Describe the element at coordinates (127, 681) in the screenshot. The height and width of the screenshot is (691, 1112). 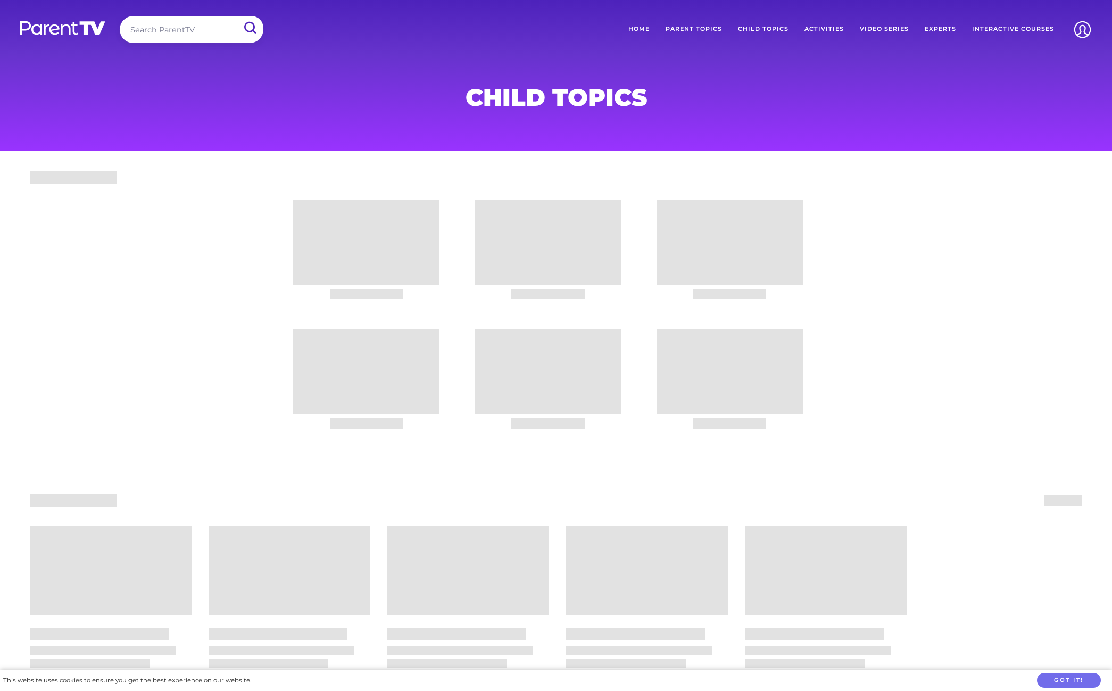
I see `div: This website uses cookies to ensure you get the best experience on our website.` at that location.